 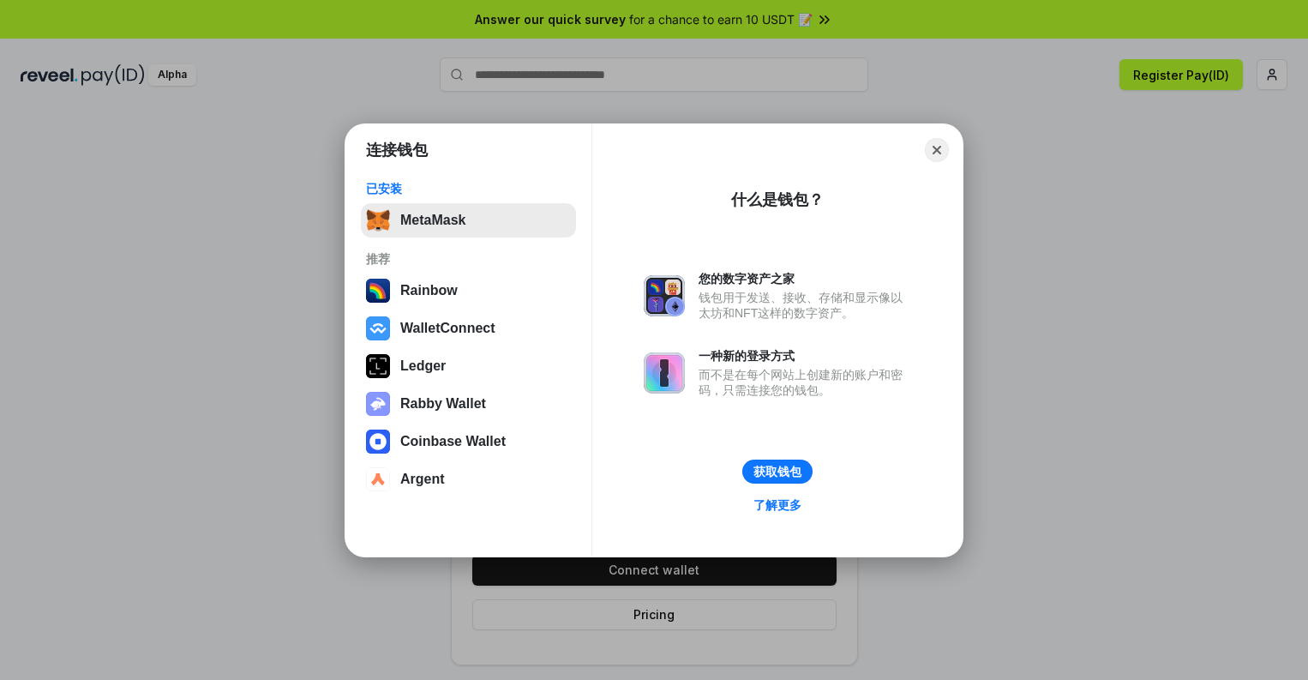 What do you see at coordinates (468, 366) in the screenshot?
I see `button: Ledger` at bounding box center [468, 366].